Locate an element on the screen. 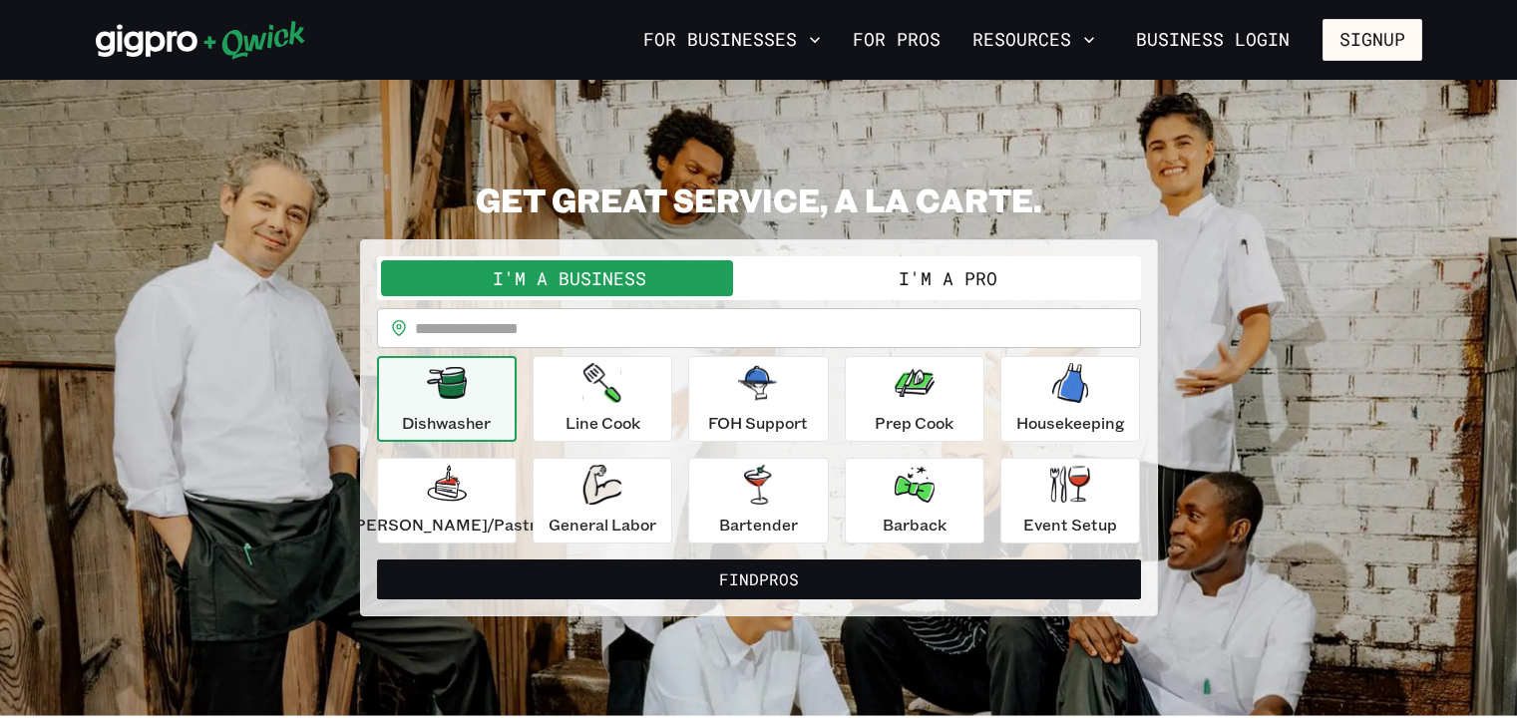  button: Signup is located at coordinates (1372, 40).